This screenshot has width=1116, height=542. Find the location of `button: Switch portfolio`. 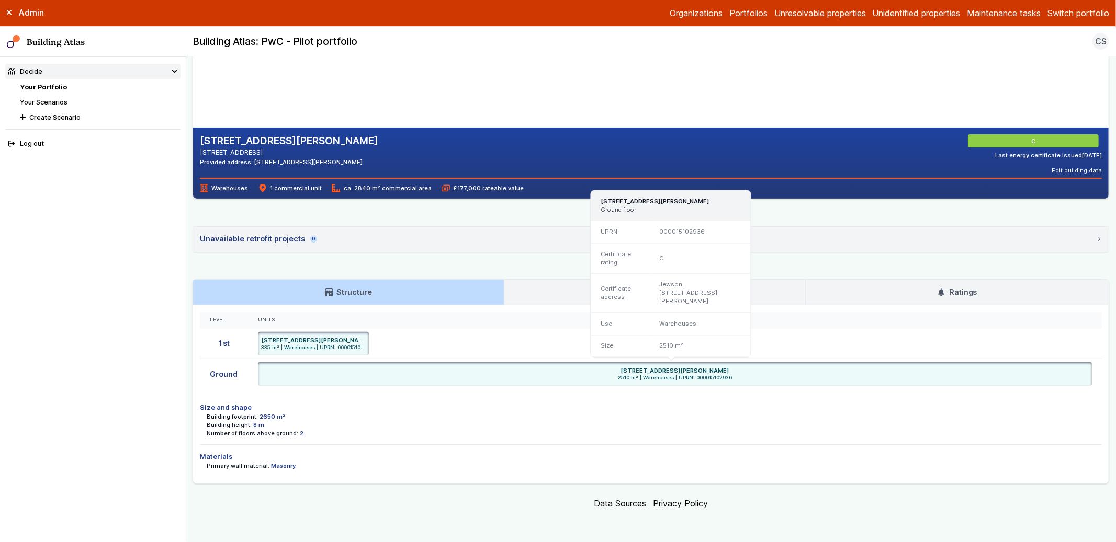

button: Switch portfolio is located at coordinates (1078, 13).